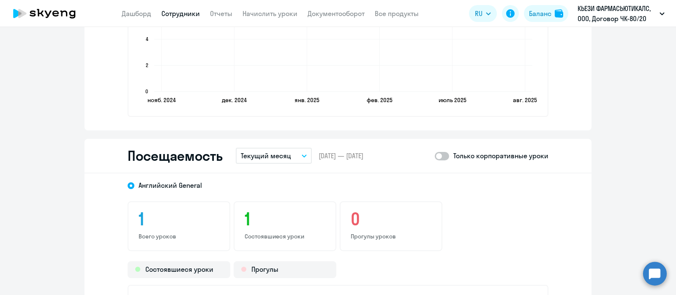 This screenshot has width=676, height=295. What do you see at coordinates (179, 270) in the screenshot?
I see `div: Состоявшиеся уроки` at bounding box center [179, 270].